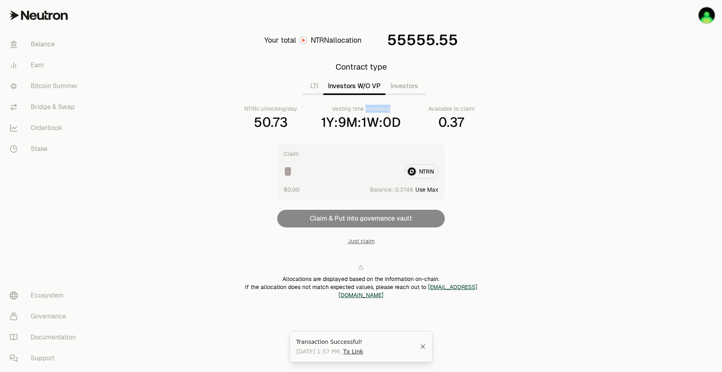 The width and height of the screenshot is (722, 372). What do you see at coordinates (291, 189) in the screenshot?
I see `button: $0.00` at bounding box center [291, 189].